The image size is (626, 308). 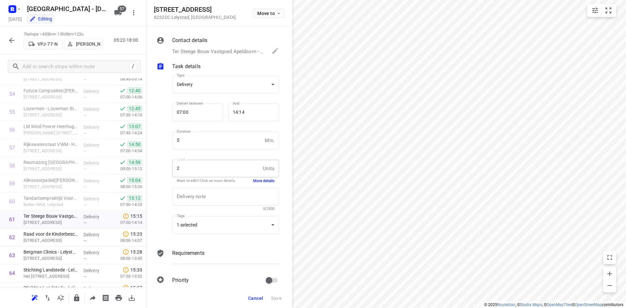 I want to click on span: Move to, so click(x=269, y=13).